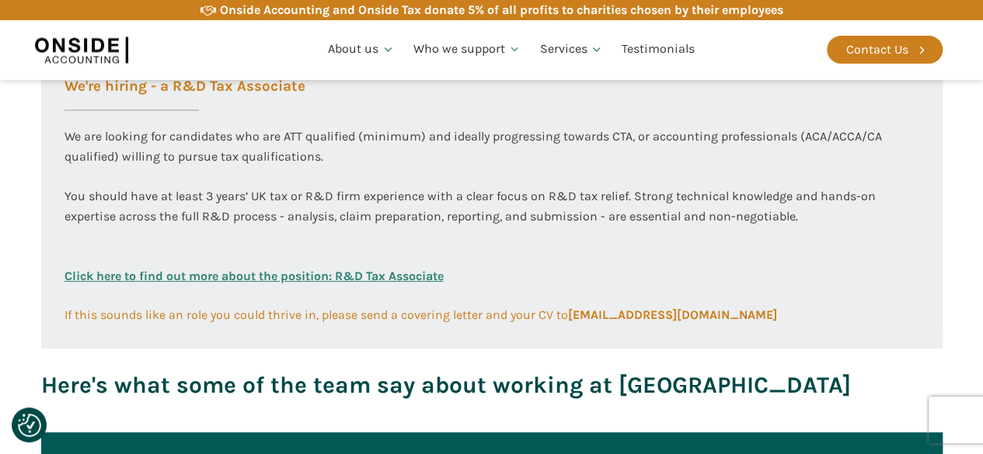 This screenshot has width=983, height=454. Describe the element at coordinates (254, 286) in the screenshot. I see `a: Click here to find out more about the position: R&D Tax Associate` at that location.